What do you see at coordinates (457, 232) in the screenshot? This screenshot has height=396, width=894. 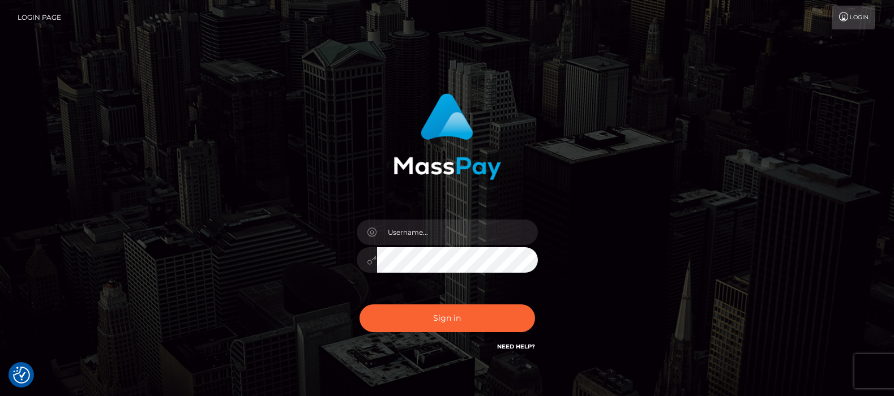 I see `input: Username...` at bounding box center [457, 232].